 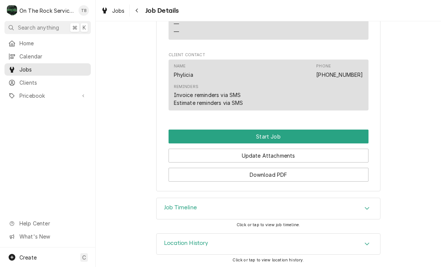 What do you see at coordinates (268, 155) in the screenshot?
I see `div: Button Group` at bounding box center [268, 155].